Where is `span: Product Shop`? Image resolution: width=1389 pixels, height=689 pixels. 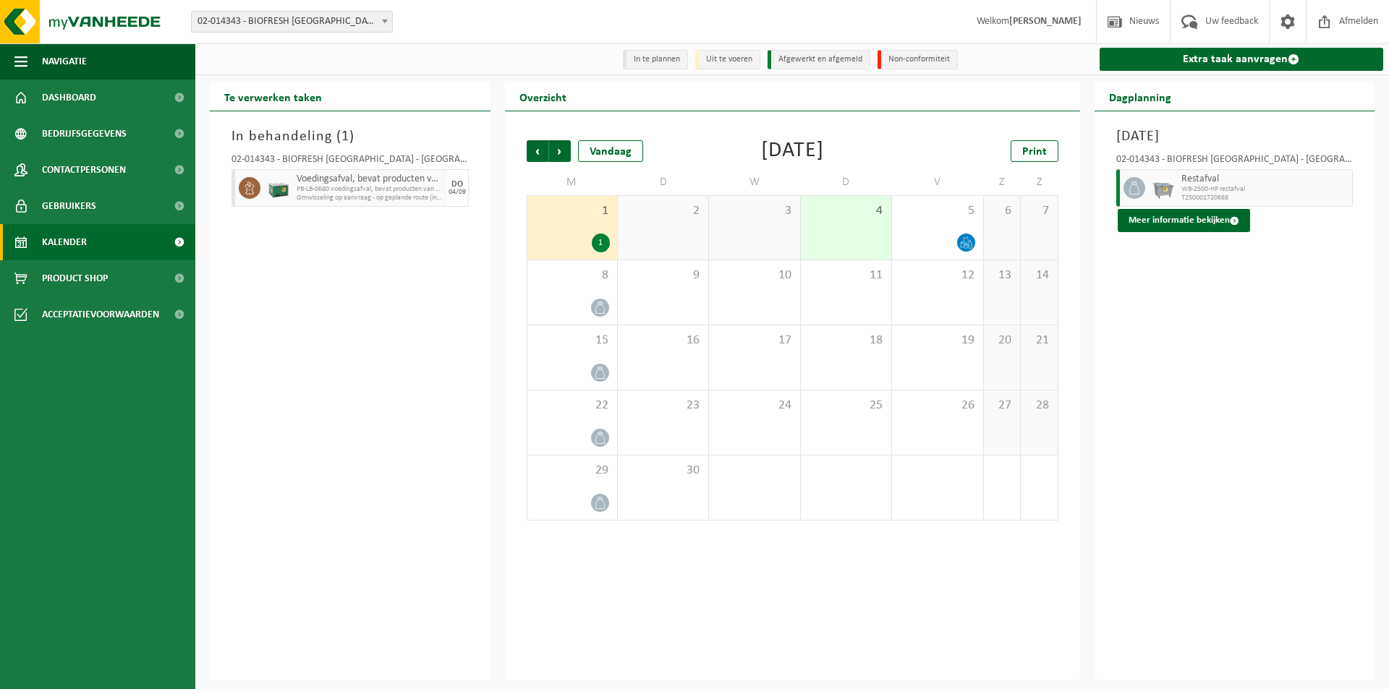
span: Product Shop is located at coordinates (75, 278).